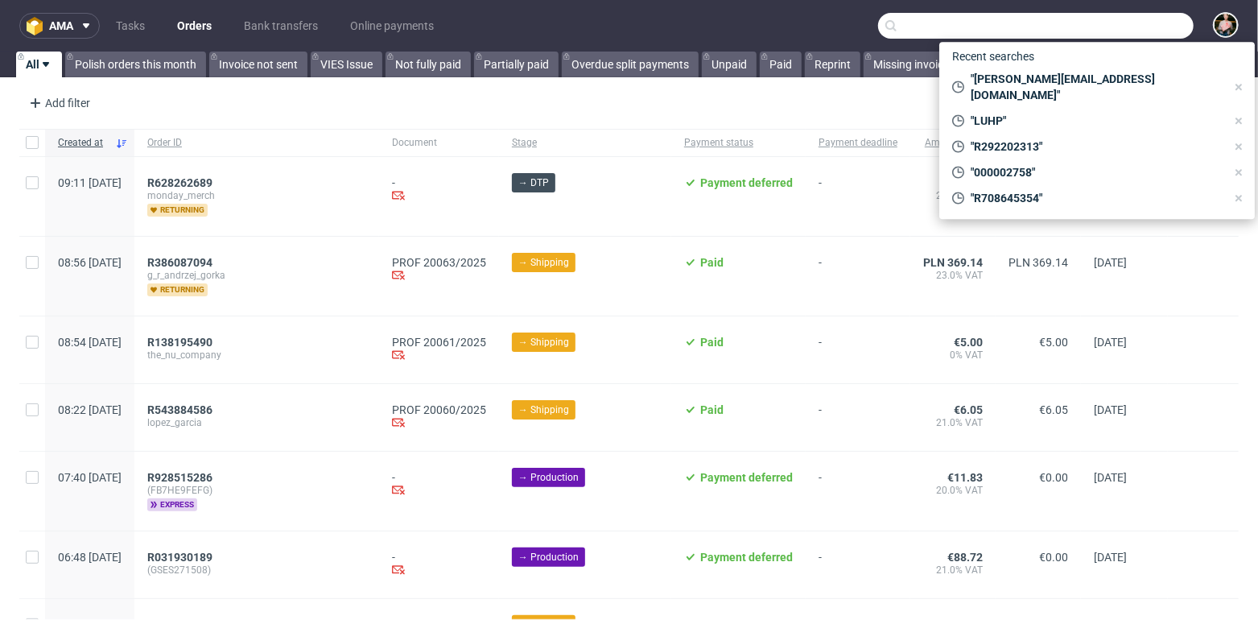 This screenshot has width=1258, height=620. What do you see at coordinates (953, 490) in the screenshot?
I see `span: 20.0% VAT` at bounding box center [953, 490].